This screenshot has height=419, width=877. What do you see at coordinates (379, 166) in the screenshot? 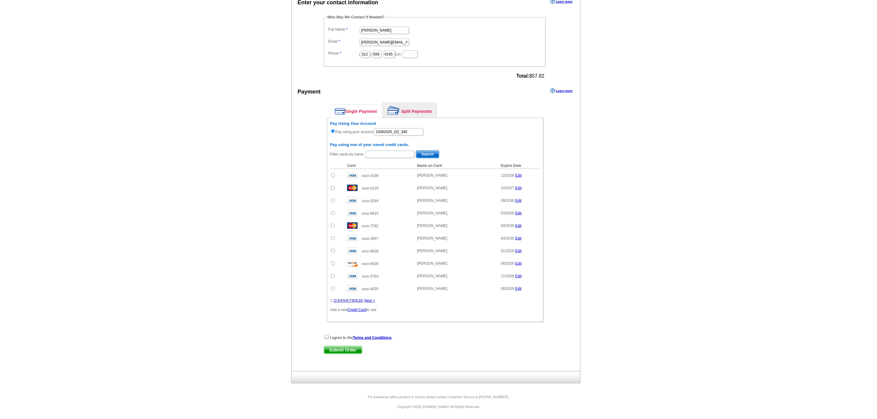
I see `th: Card` at bounding box center [379, 166].